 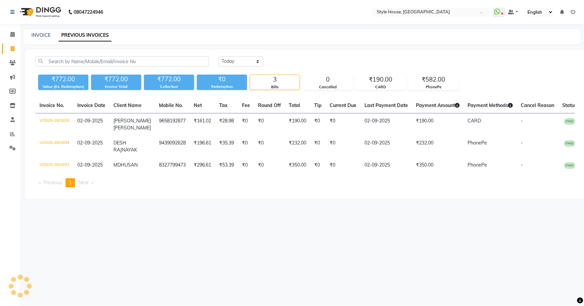 I want to click on span: Invoice No., so click(x=52, y=105).